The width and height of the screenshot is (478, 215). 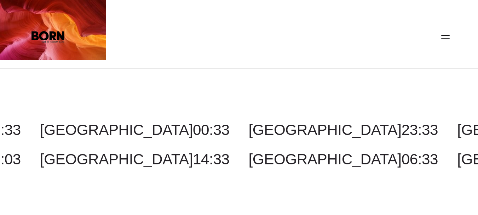 I want to click on span: 06:33, so click(x=420, y=159).